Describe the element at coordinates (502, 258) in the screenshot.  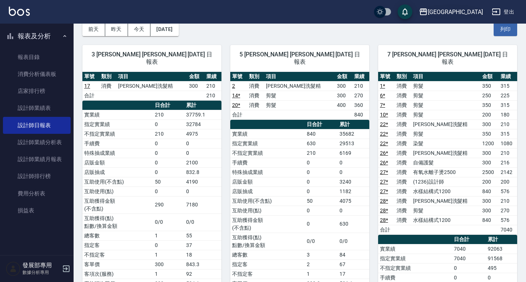
I see `td: 91568` at that location.